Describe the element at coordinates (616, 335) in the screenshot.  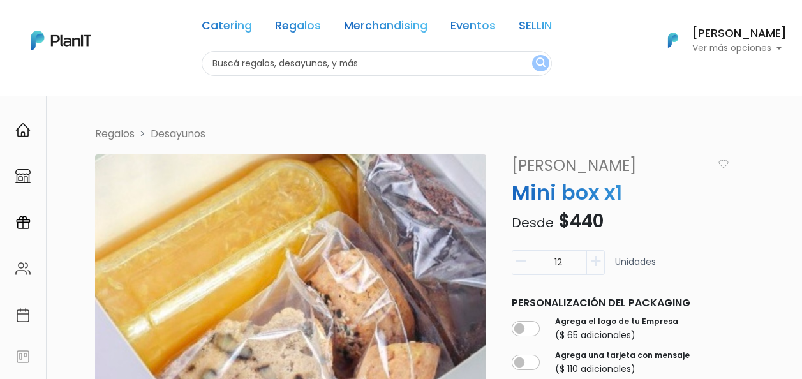
I see `p: ($ 65 adicionales)` at that location.